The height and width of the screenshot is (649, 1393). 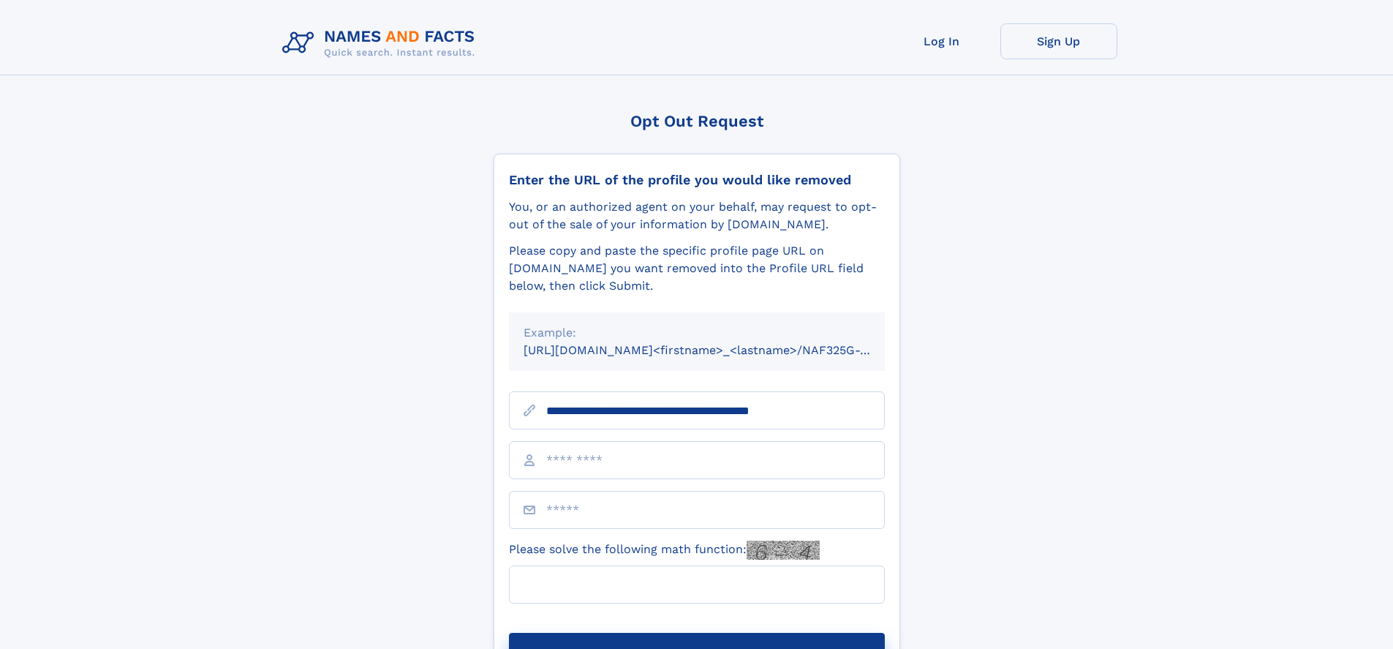 I want to click on div: Example:, so click(x=697, y=333).